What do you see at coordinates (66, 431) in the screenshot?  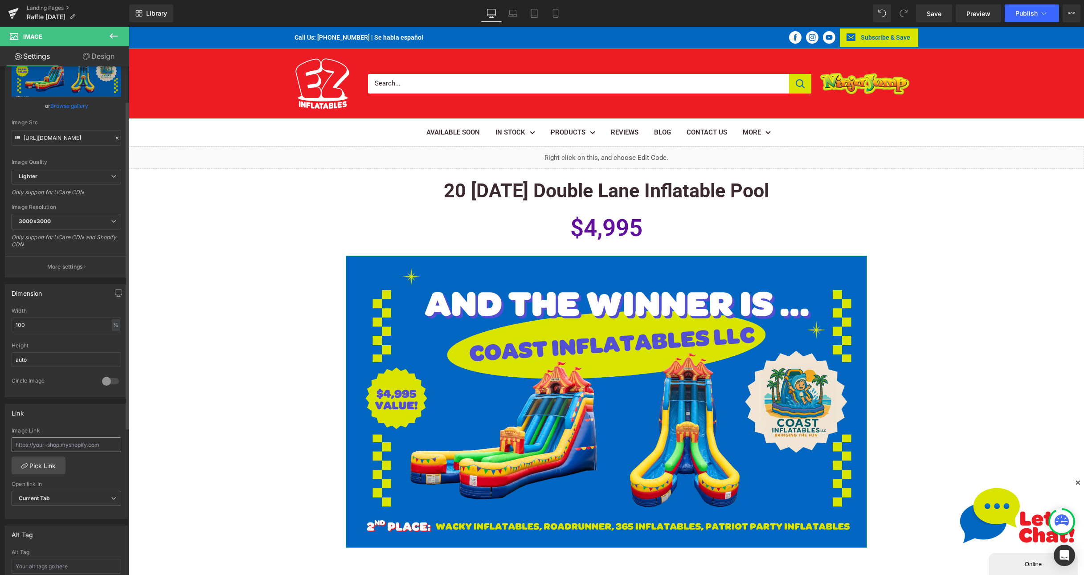 I see `div: Image Link` at bounding box center [66, 431].